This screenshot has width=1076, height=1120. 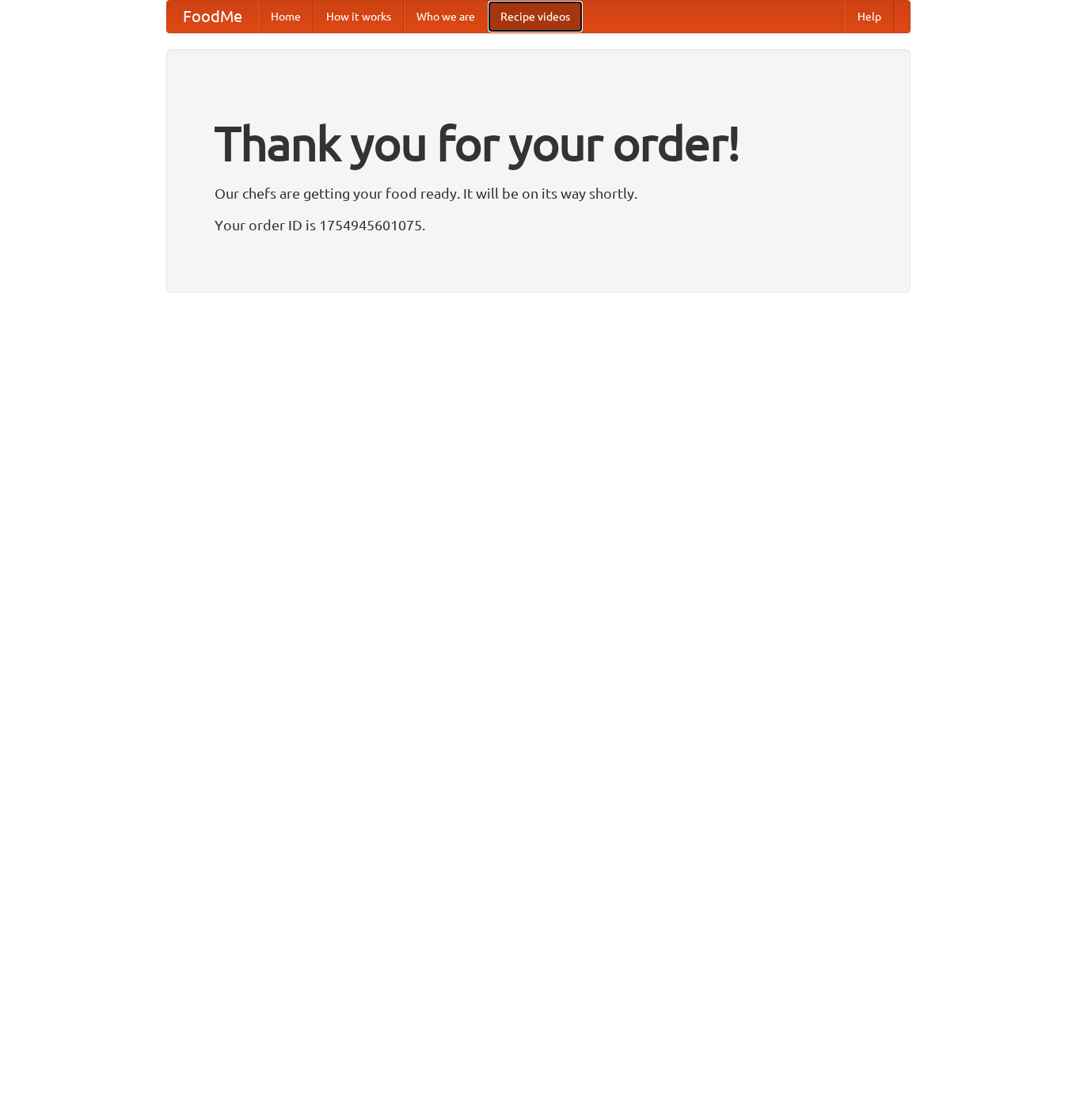 What do you see at coordinates (286, 17) in the screenshot?
I see `a: Home` at bounding box center [286, 17].